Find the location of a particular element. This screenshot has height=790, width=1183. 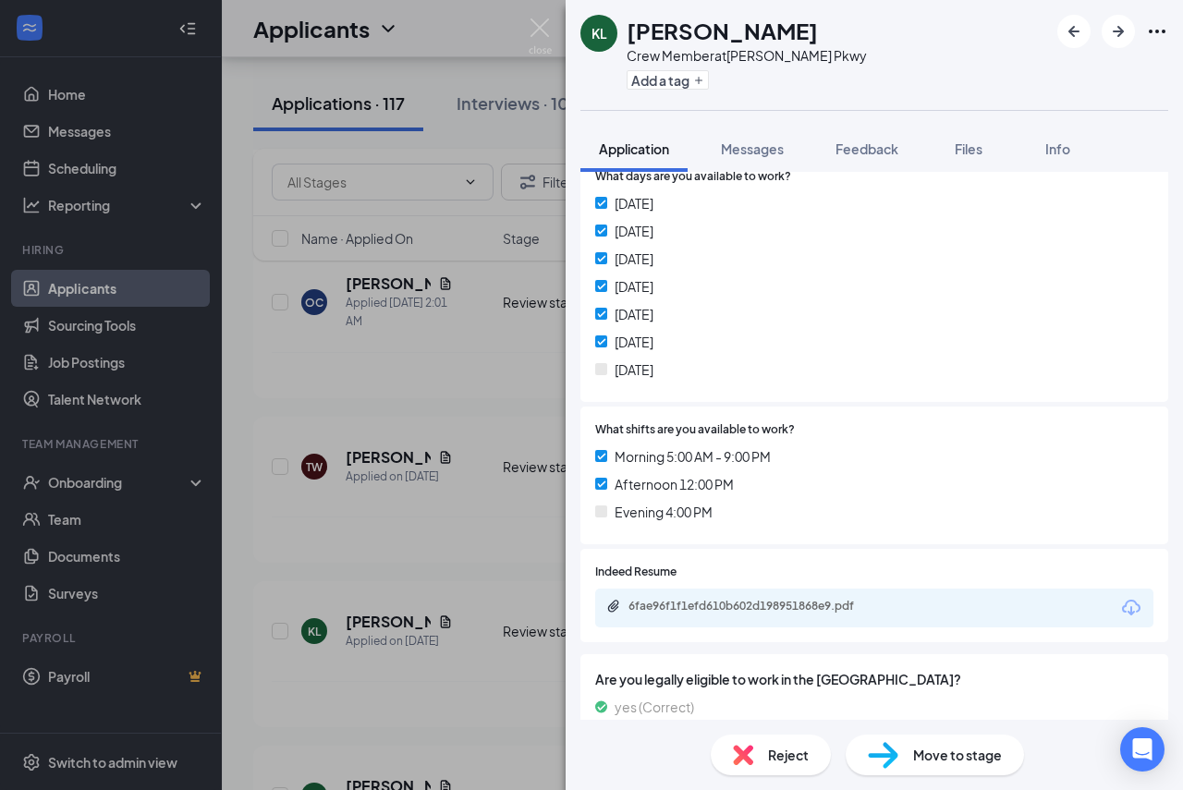

svg: Plus is located at coordinates (699, 80).